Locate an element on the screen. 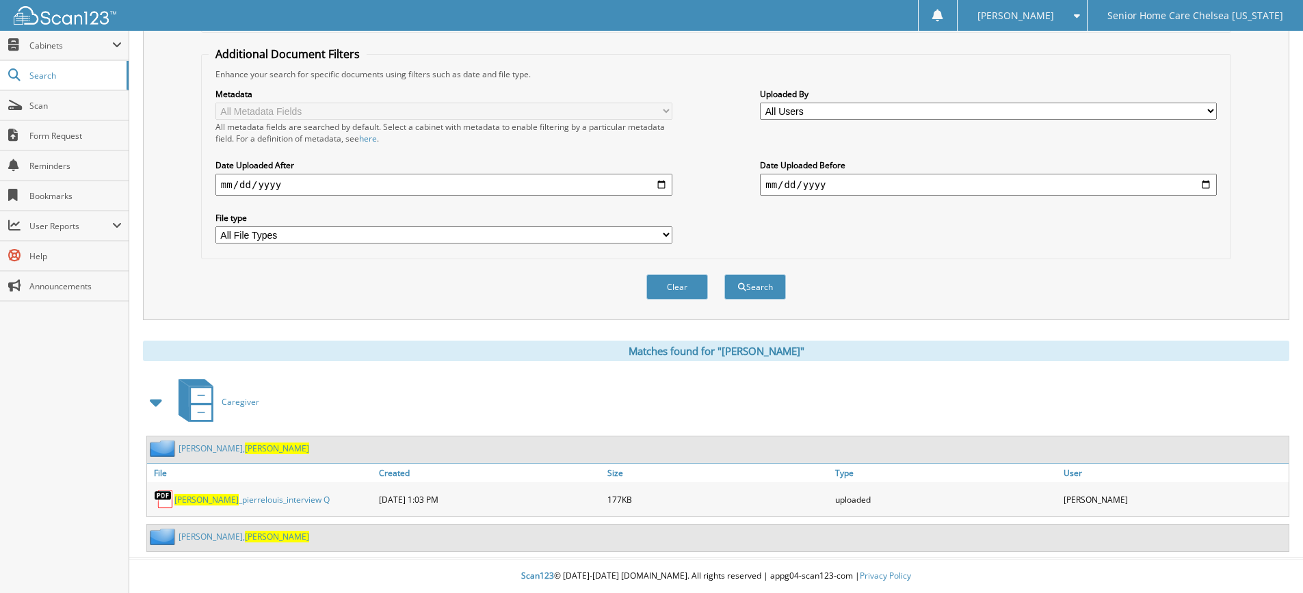  span: Scan123 is located at coordinates (538, 575).